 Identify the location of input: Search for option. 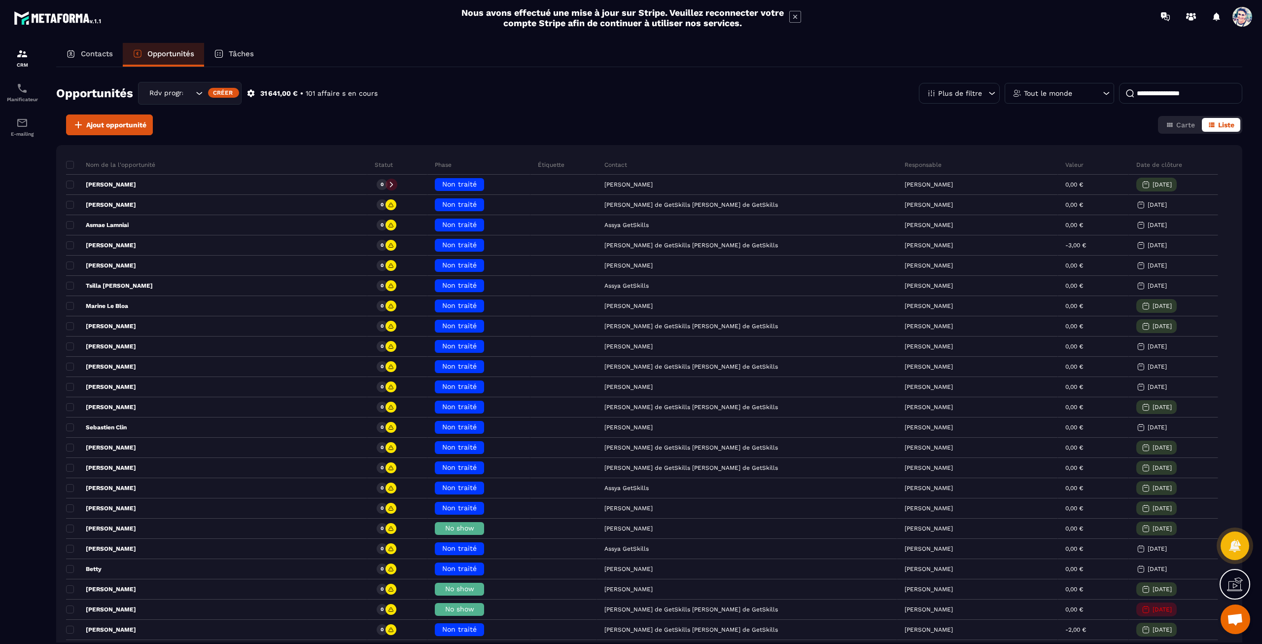
(188, 93).